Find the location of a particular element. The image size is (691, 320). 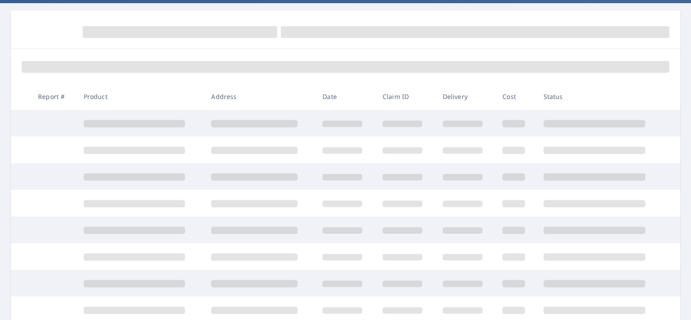

th: Cost is located at coordinates (516, 96).